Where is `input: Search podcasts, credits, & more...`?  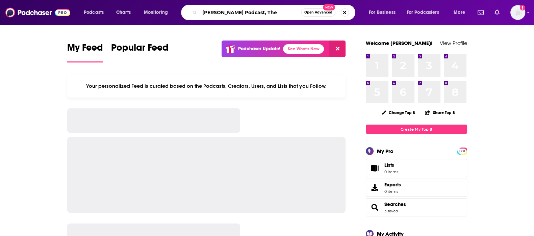 input: Search podcasts, credits, & more... is located at coordinates (250, 12).